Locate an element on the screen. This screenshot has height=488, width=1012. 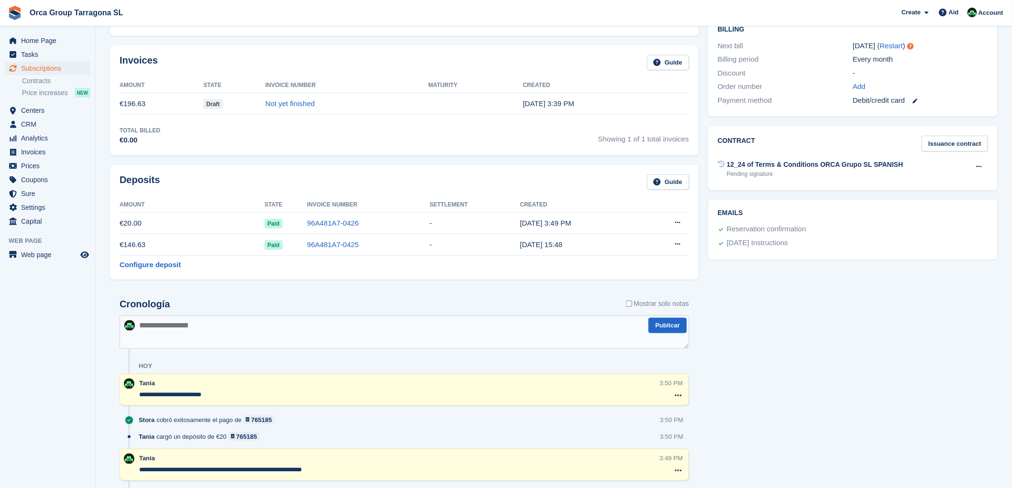
div: cargó un depósito de €20 is located at coordinates (201, 437).